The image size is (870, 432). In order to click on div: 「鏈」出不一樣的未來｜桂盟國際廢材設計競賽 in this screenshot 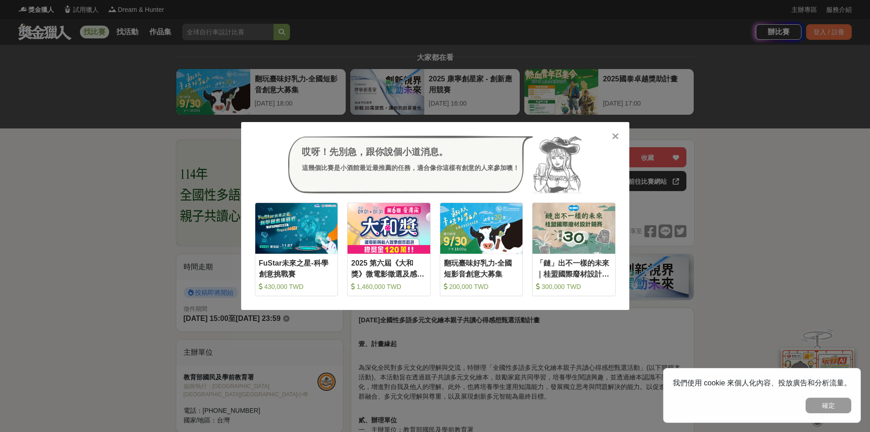, I will do `click(574, 268)`.